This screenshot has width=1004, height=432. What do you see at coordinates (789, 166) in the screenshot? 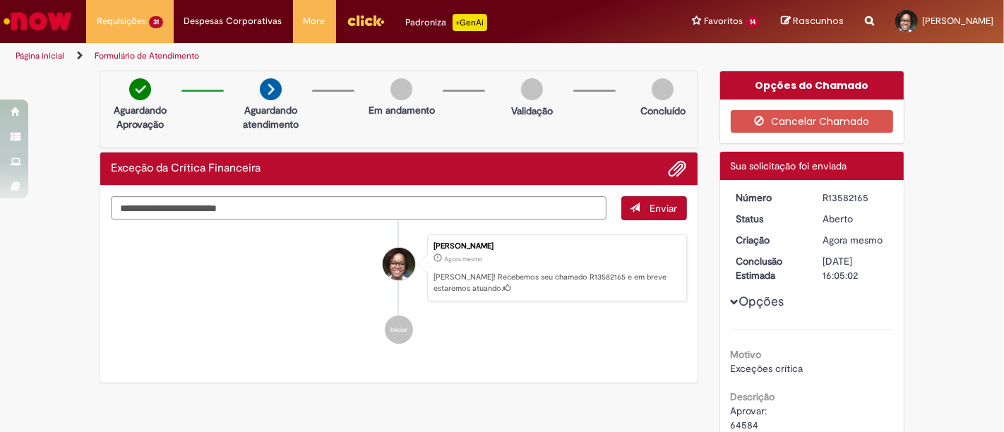
I see `span: Sua solicitação foi enviada` at bounding box center [789, 166].